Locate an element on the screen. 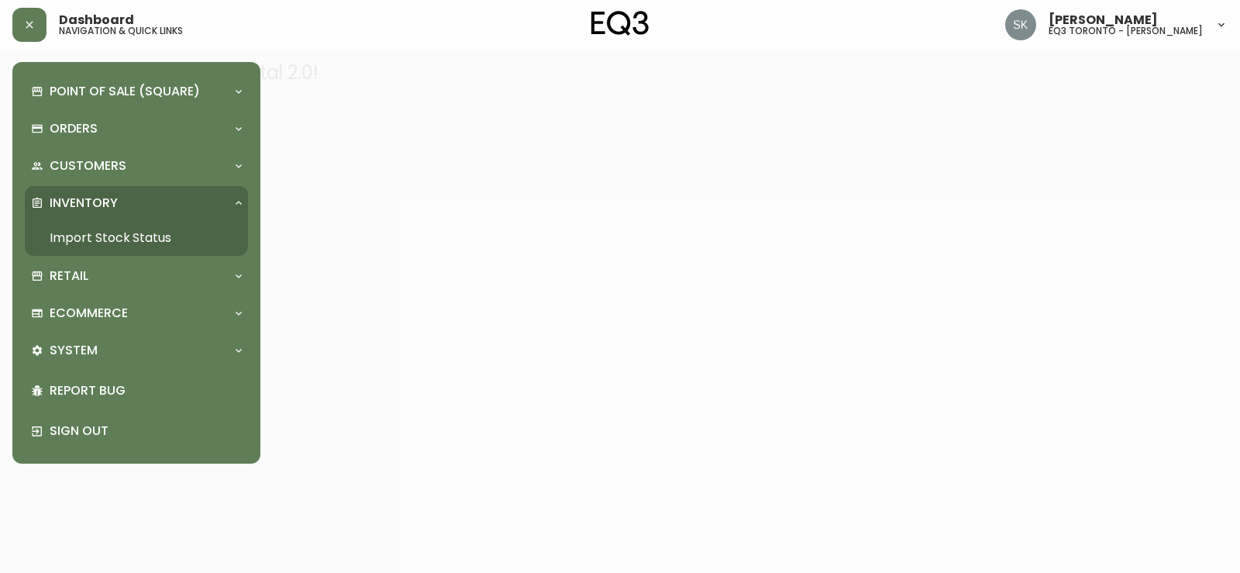 The image size is (1240, 573). div: Ecommerce is located at coordinates (136, 313).